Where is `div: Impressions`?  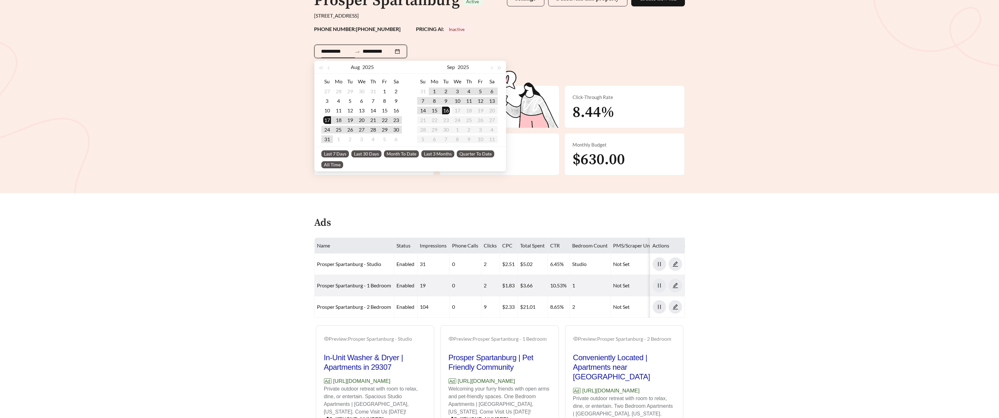 div: Impressions is located at coordinates (499, 97).